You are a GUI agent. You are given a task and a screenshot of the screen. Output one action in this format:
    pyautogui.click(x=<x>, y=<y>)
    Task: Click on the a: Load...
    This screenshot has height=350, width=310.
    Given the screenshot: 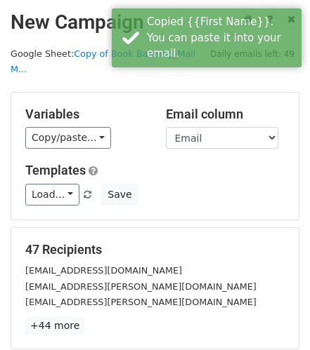 What is the action you would take?
    pyautogui.click(x=52, y=194)
    